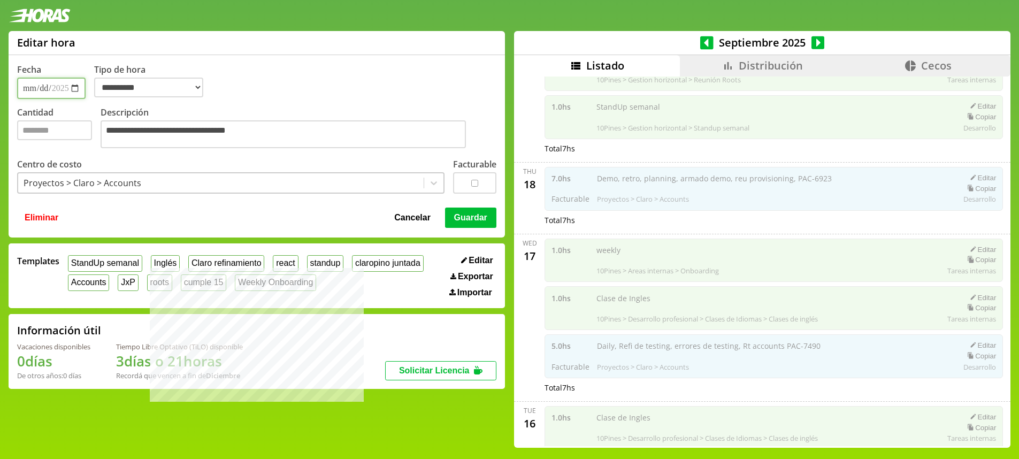 The height and width of the screenshot is (459, 1019). What do you see at coordinates (55, 130) in the screenshot?
I see `input: Cantidad` at bounding box center [55, 130].